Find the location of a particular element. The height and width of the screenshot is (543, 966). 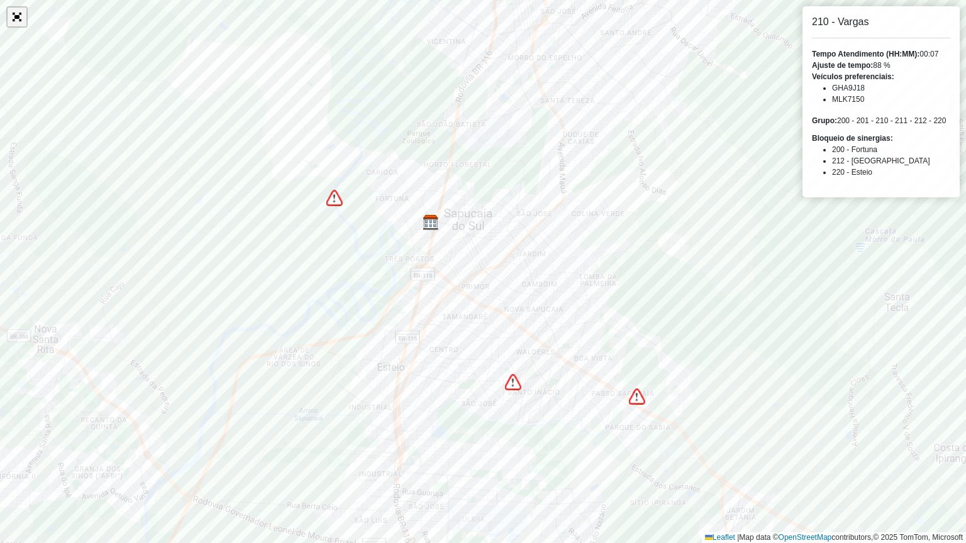

a: OpenStreetMap is located at coordinates (805, 538).